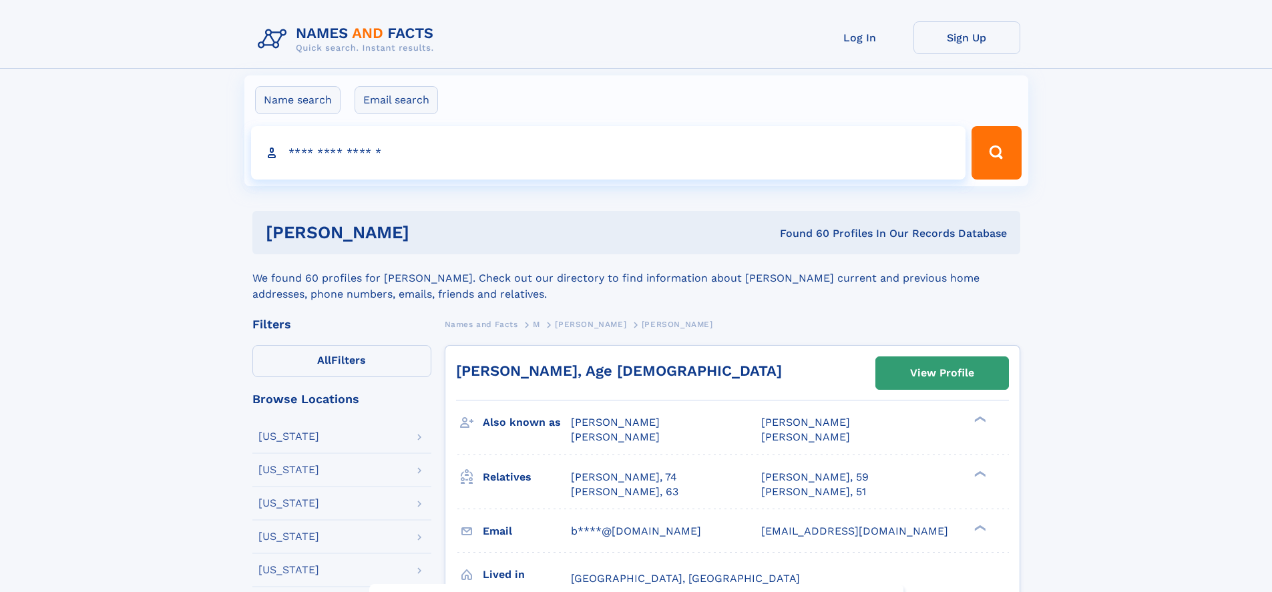  What do you see at coordinates (996, 153) in the screenshot?
I see `button: Search Button` at bounding box center [996, 153].